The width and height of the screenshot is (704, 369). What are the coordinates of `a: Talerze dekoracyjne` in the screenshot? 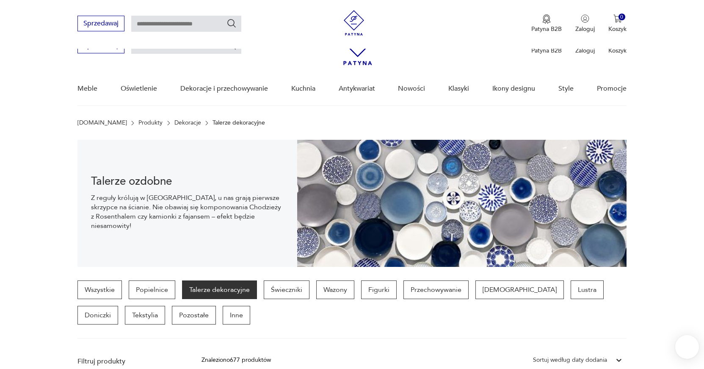 It's located at (219, 289).